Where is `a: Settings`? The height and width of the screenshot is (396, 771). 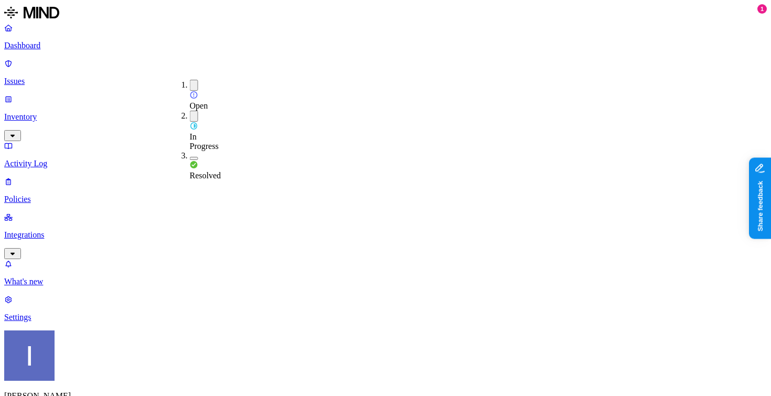
a: Settings is located at coordinates (386, 309).